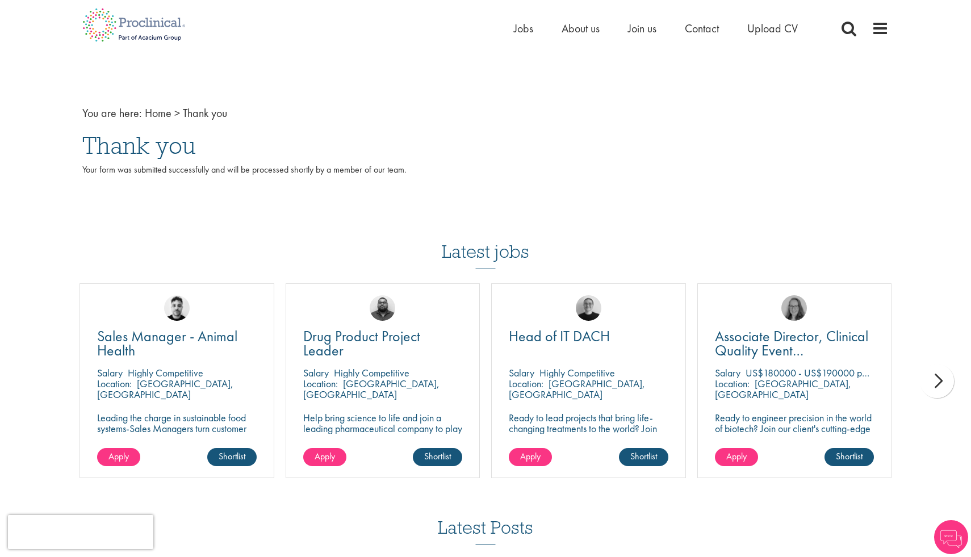  What do you see at coordinates (523, 28) in the screenshot?
I see `a: Jobs` at bounding box center [523, 28].